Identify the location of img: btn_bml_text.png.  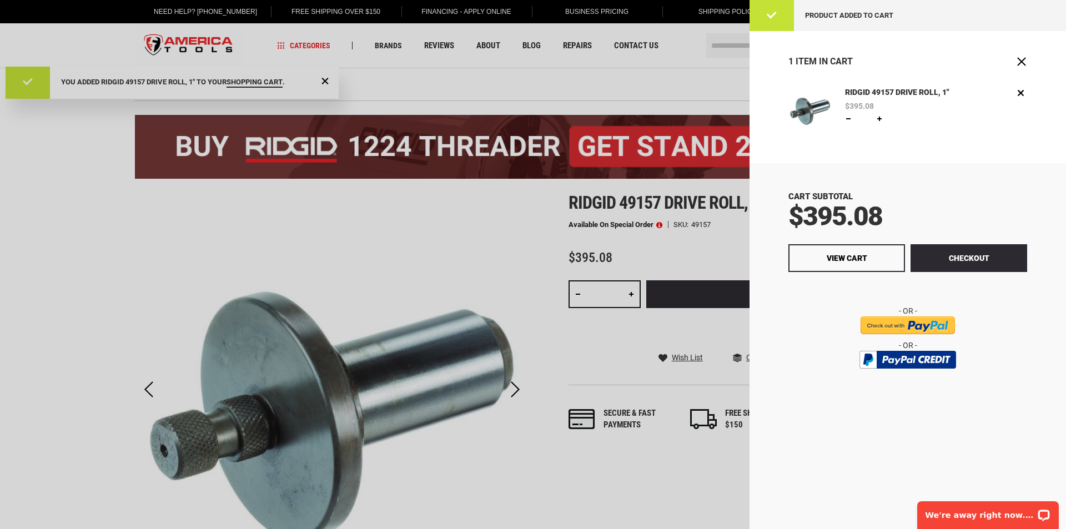
(908, 378).